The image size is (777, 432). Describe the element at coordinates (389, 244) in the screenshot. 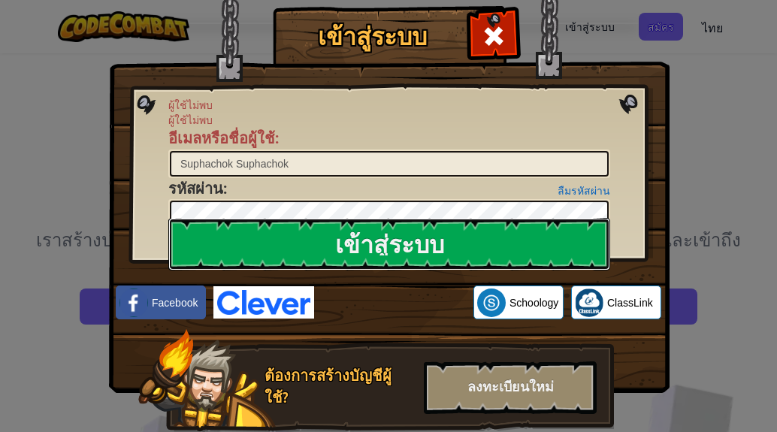

I see `input: เข้าสู่ระบบ` at that location.